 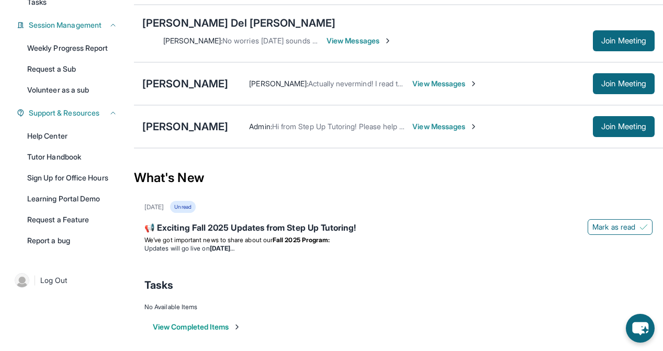 I want to click on div: No Available Items, so click(x=398, y=307).